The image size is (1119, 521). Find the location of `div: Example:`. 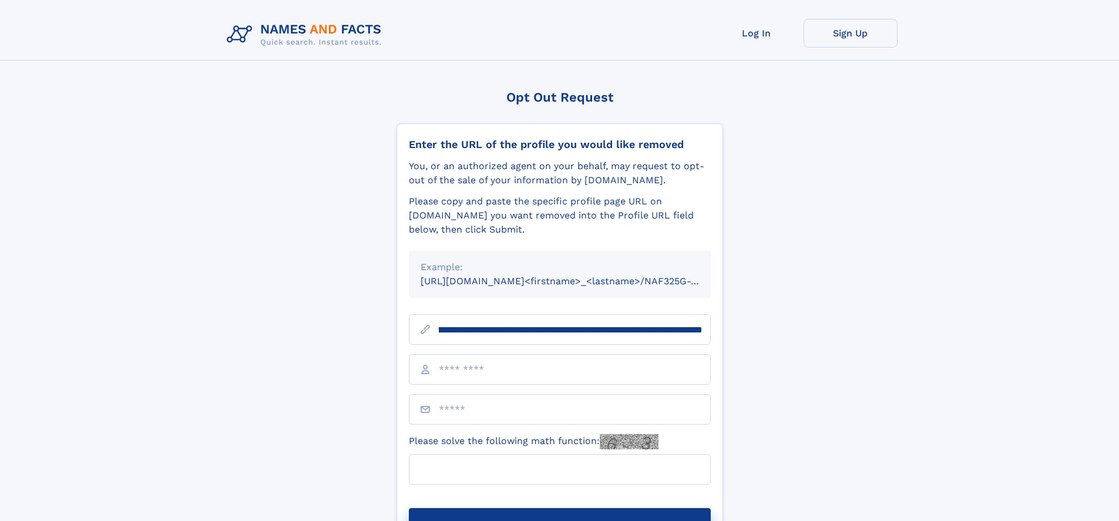

div: Example: is located at coordinates (560, 267).